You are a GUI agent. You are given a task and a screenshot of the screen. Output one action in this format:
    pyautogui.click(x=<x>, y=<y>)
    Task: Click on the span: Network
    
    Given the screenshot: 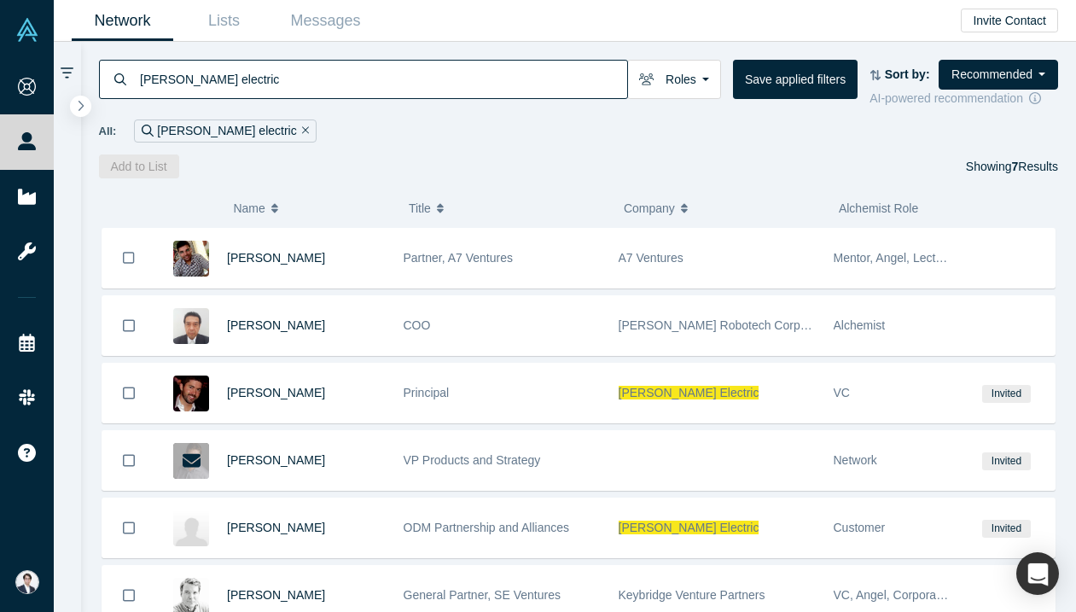 What is the action you would take?
    pyautogui.click(x=855, y=460)
    